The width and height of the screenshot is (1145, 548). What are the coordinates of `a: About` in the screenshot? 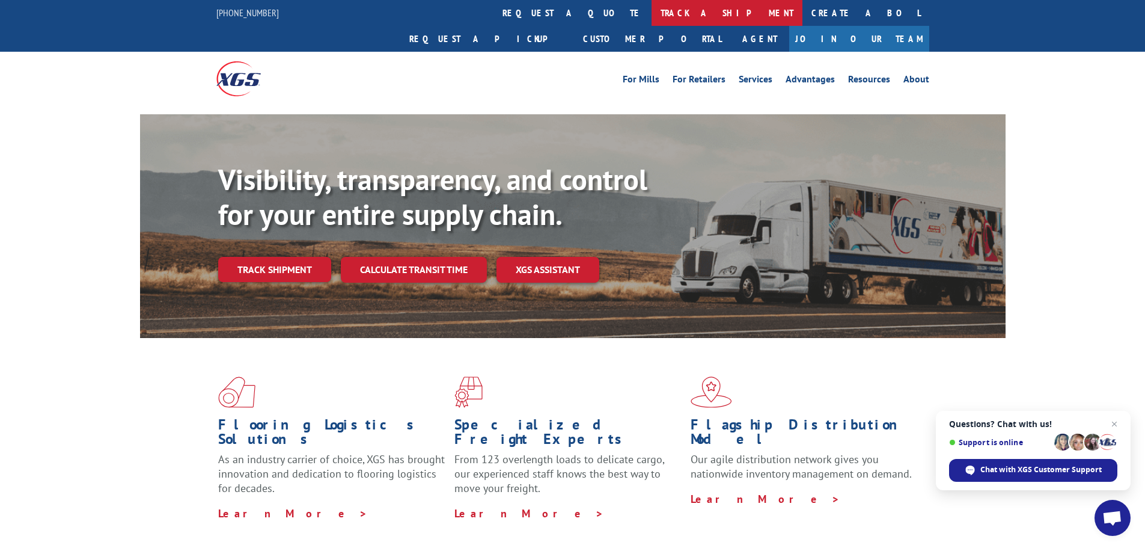 It's located at (916, 81).